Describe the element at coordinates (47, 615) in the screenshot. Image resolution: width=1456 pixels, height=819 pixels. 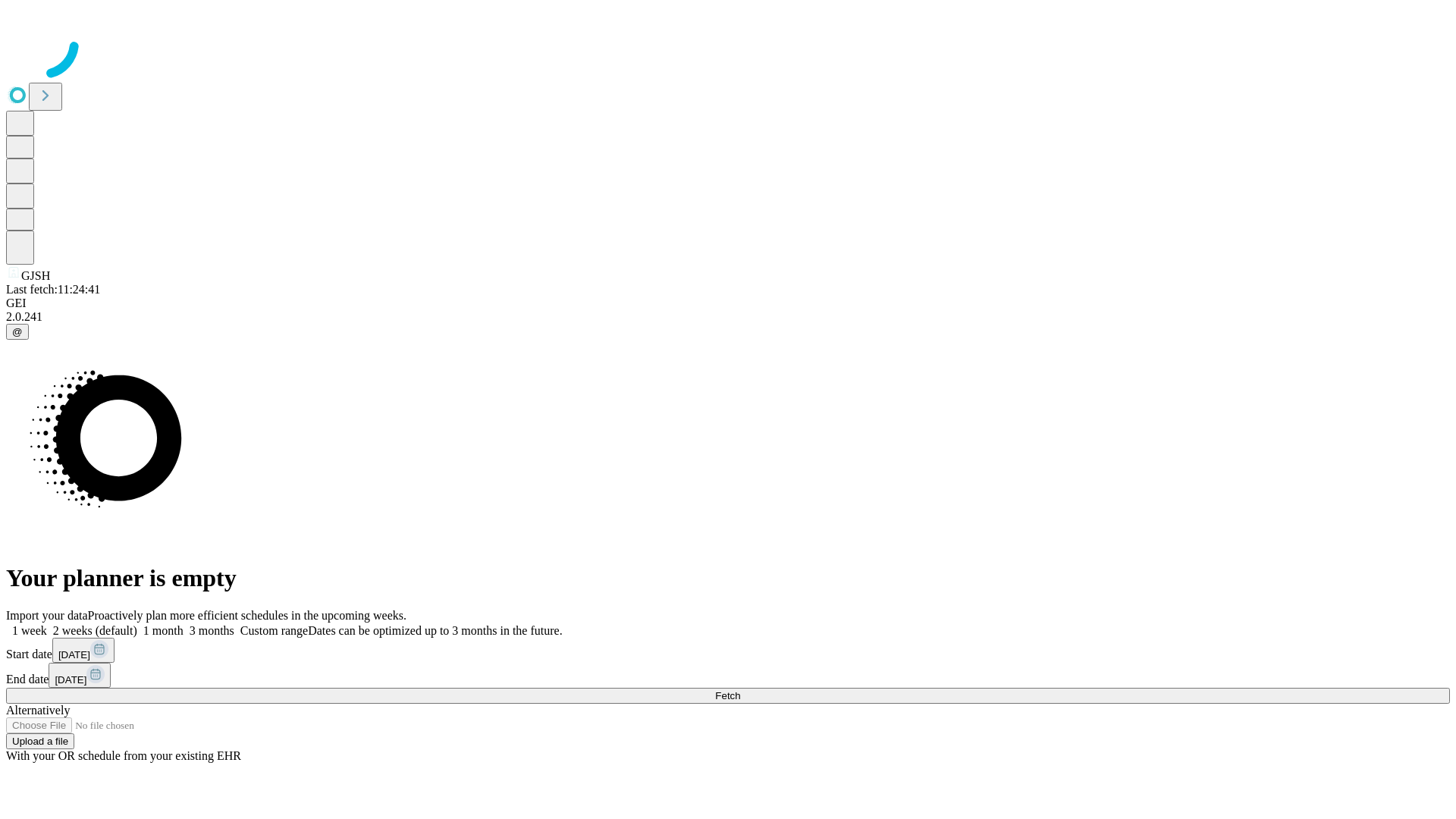
I see `span: Import your data` at that location.